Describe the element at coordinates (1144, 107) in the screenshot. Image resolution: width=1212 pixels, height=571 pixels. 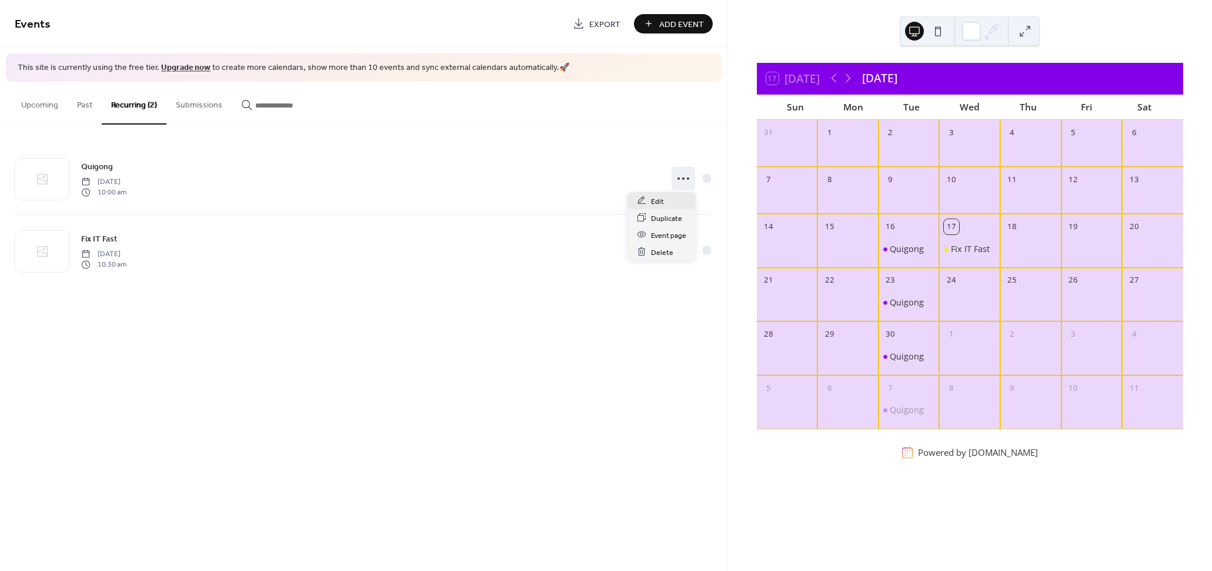
I see `div: Sat` at that location.